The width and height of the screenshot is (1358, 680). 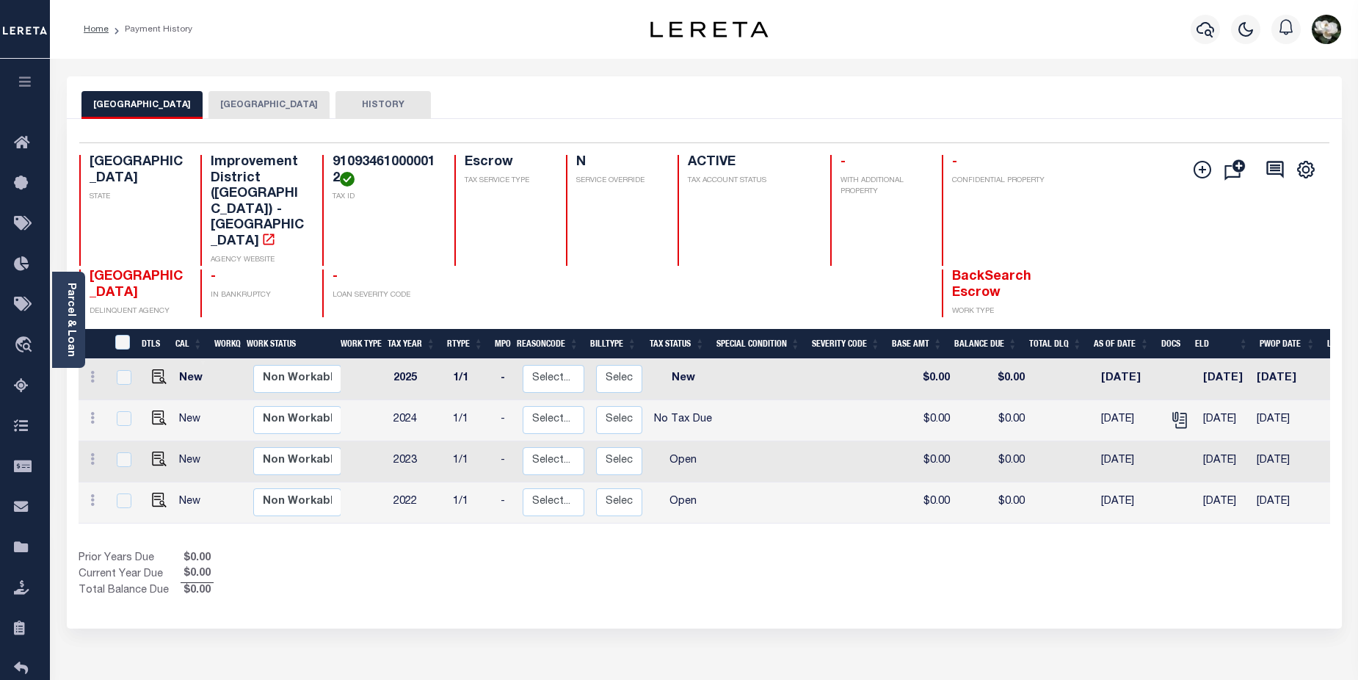 I want to click on th: As of Date: activate to sort column ascending, so click(x=1121, y=343).